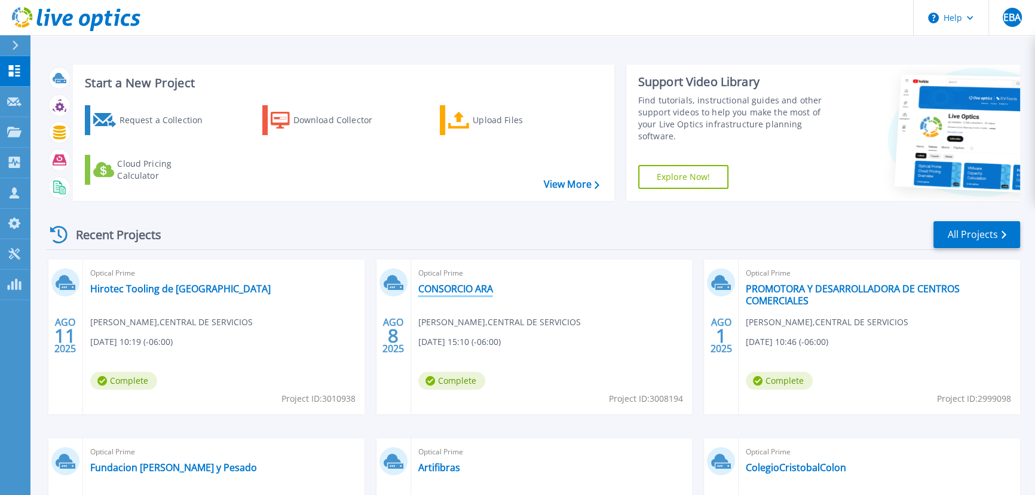 Image resolution: width=1035 pixels, height=495 pixels. Describe the element at coordinates (571, 184) in the screenshot. I see `a: View More` at that location.